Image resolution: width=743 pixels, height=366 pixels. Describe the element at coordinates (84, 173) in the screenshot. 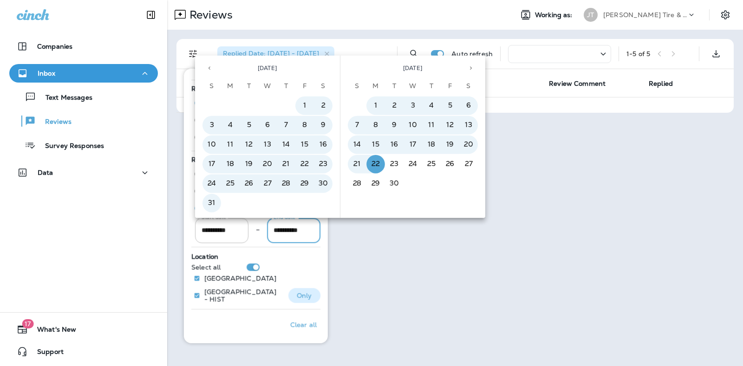

I see `button: Data` at that location.